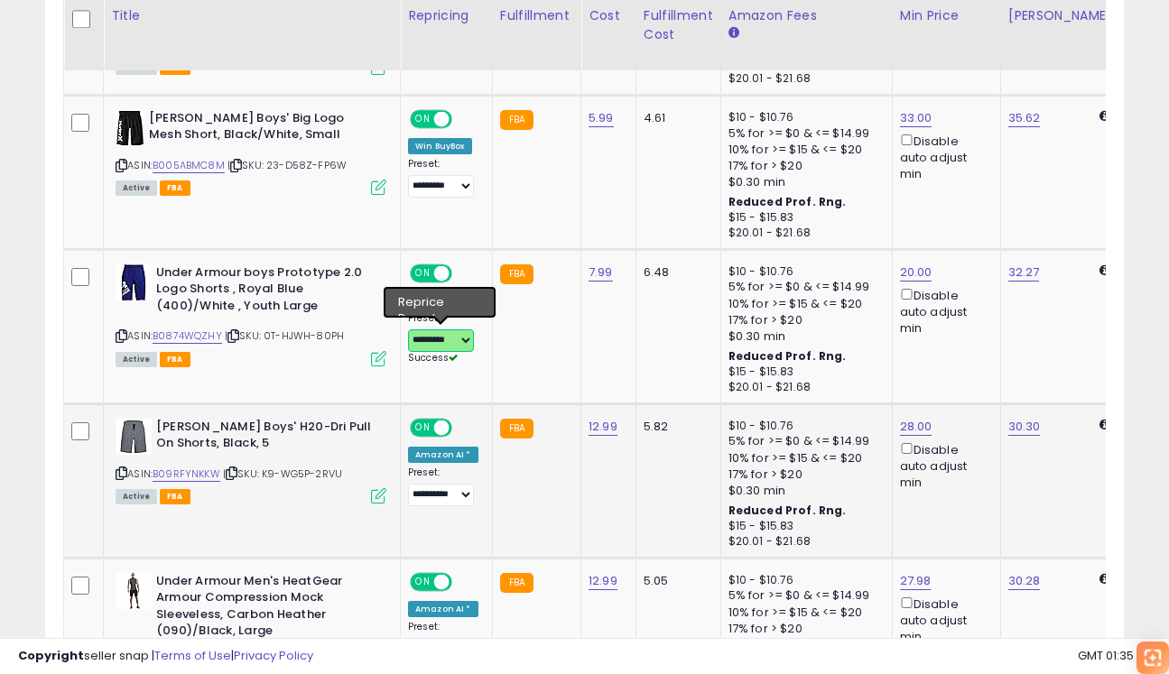 This screenshot has width=1169, height=674. Describe the element at coordinates (1023, 273) in the screenshot. I see `a: 32.27` at that location.